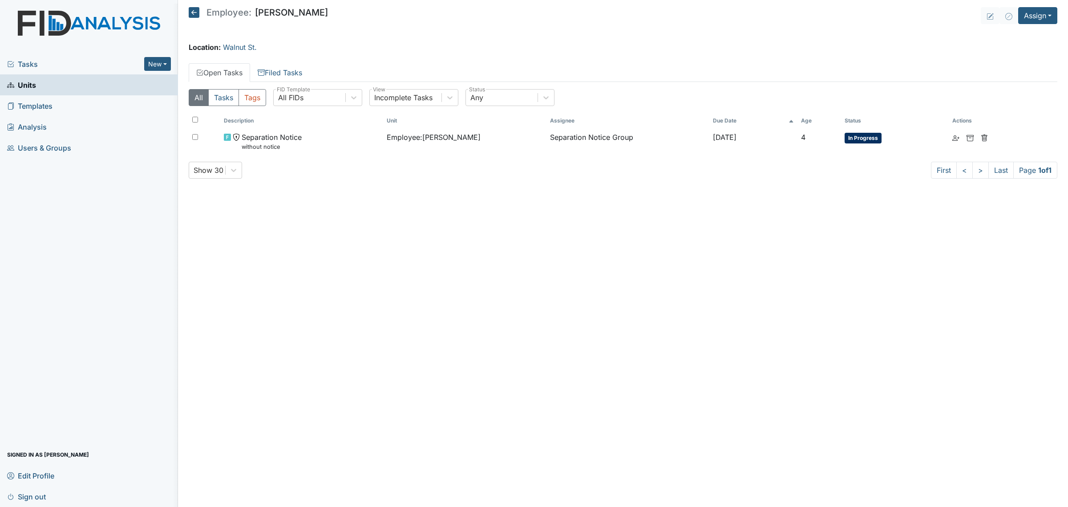 The height and width of the screenshot is (507, 1068). I want to click on a: Archive, so click(970, 137).